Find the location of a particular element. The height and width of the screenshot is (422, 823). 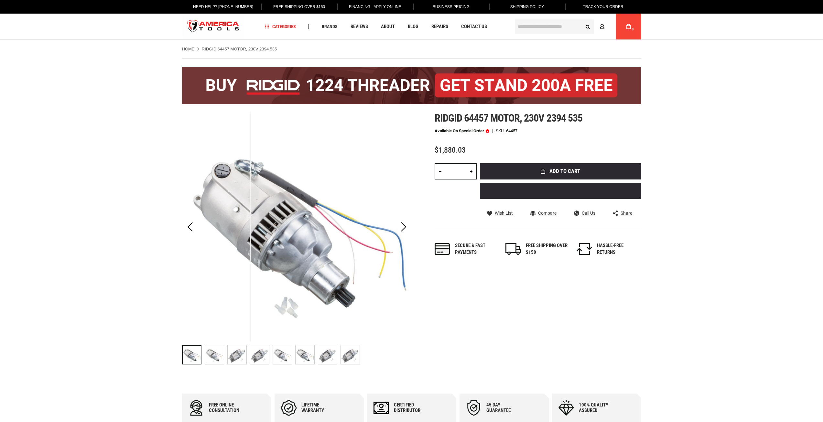

a: Home is located at coordinates (188, 49).